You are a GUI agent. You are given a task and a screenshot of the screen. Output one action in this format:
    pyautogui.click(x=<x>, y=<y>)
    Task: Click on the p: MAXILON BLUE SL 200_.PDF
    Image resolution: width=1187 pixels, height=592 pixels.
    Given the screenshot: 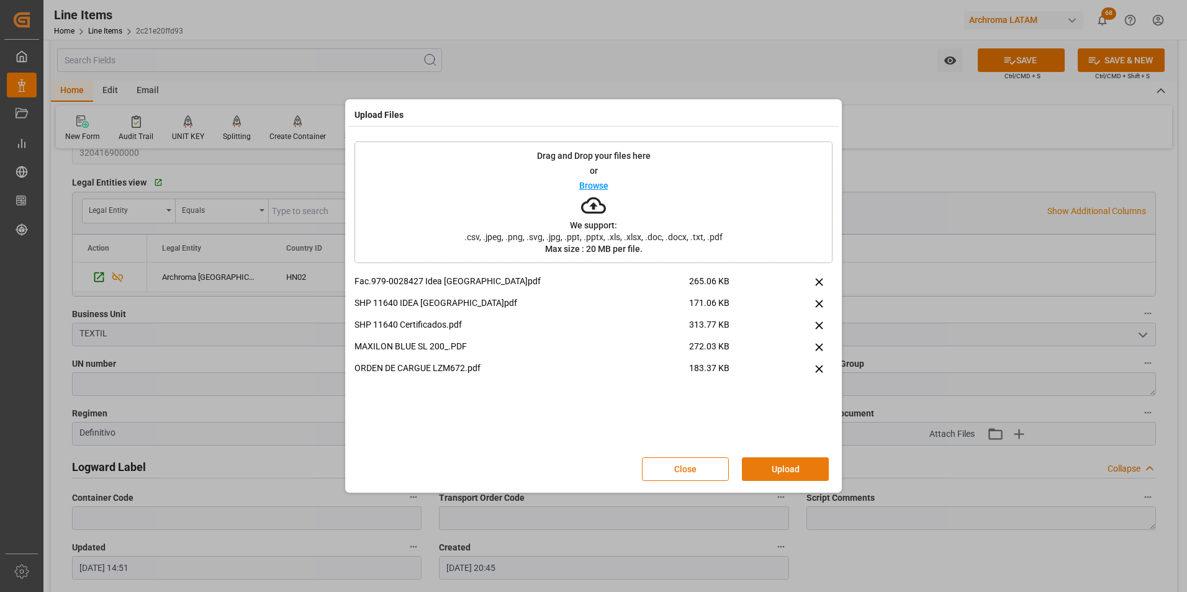 What is the action you would take?
    pyautogui.click(x=521, y=346)
    